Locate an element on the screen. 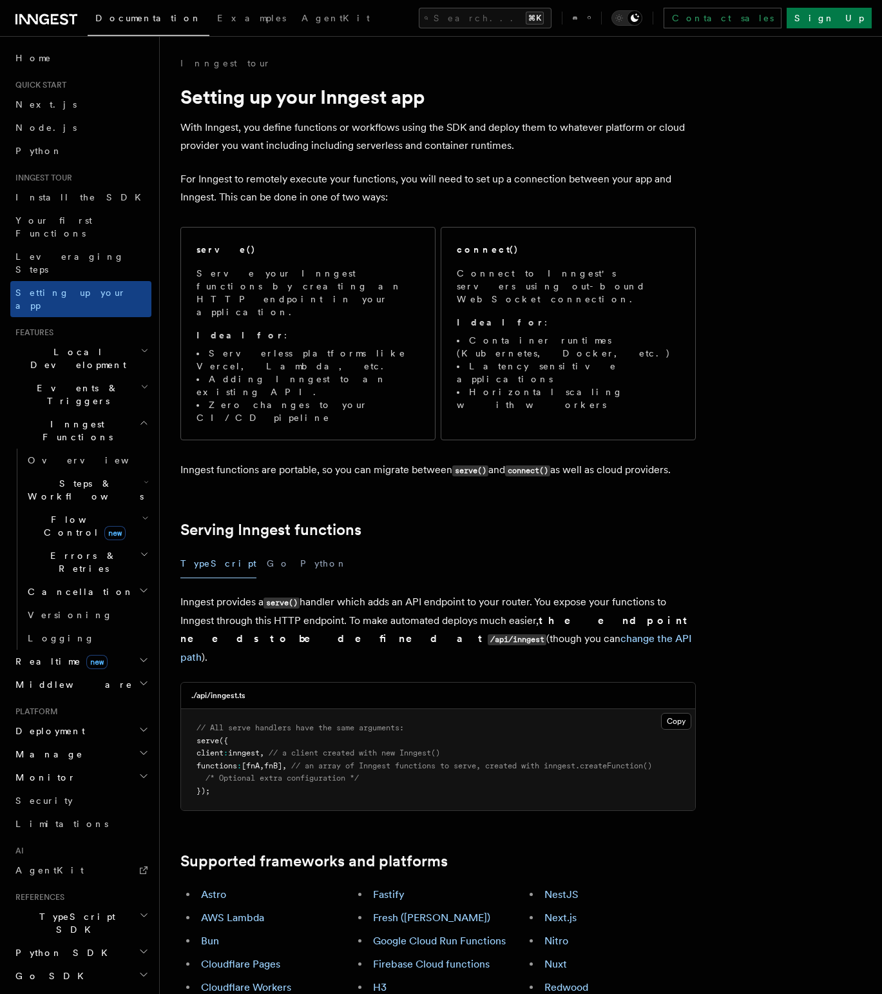 The width and height of the screenshot is (882, 994). span: Features is located at coordinates (32, 333).